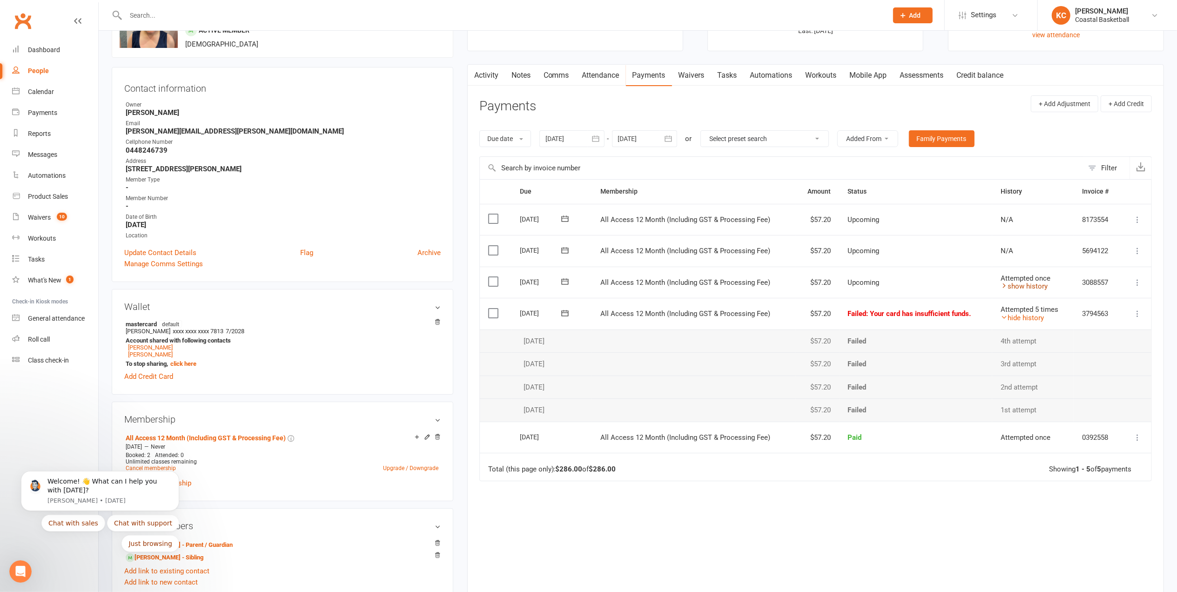 This screenshot has width=1177, height=592. Describe the element at coordinates (55, 71) in the screenshot. I see `a: People` at that location.